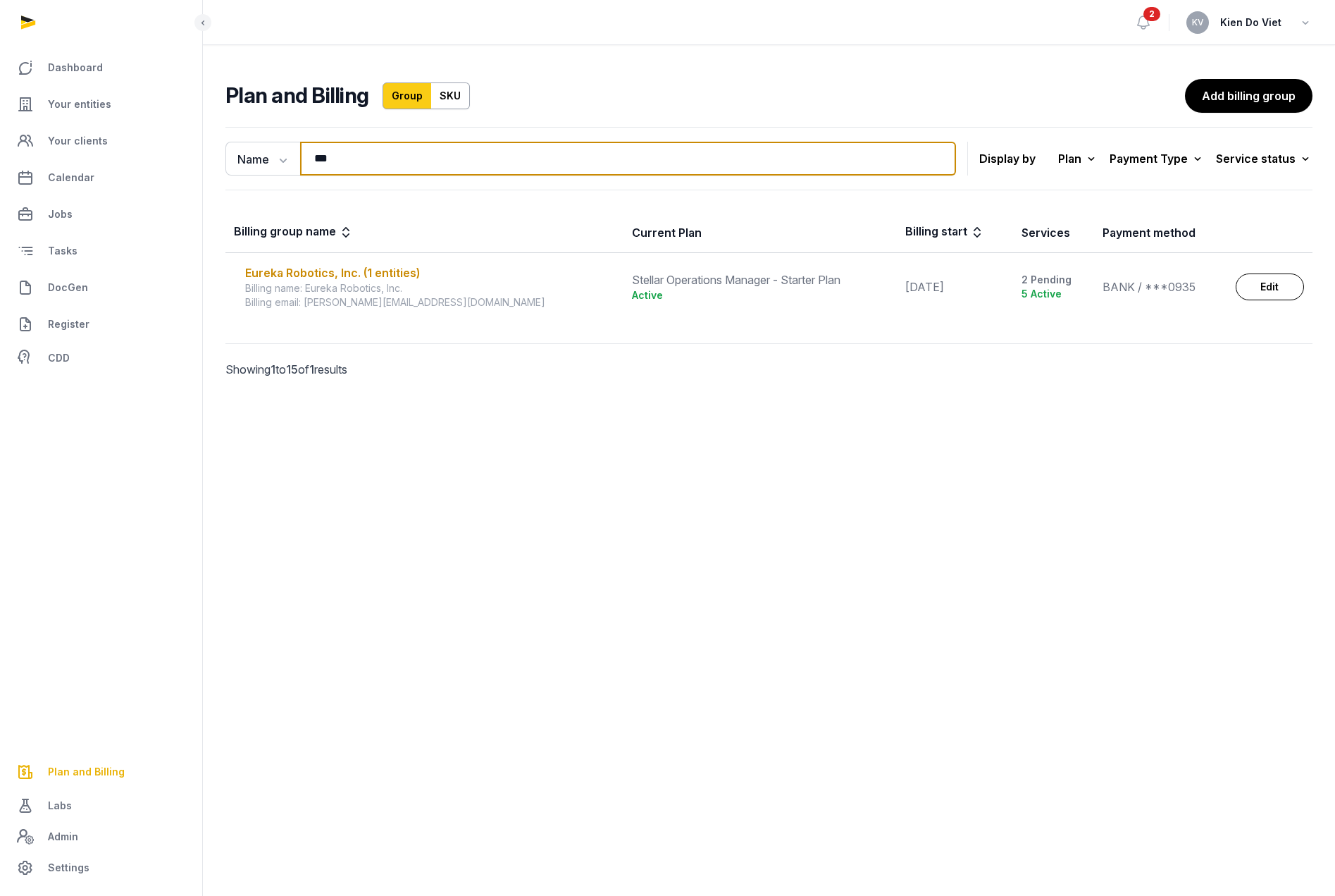  I want to click on a: Group, so click(407, 96).